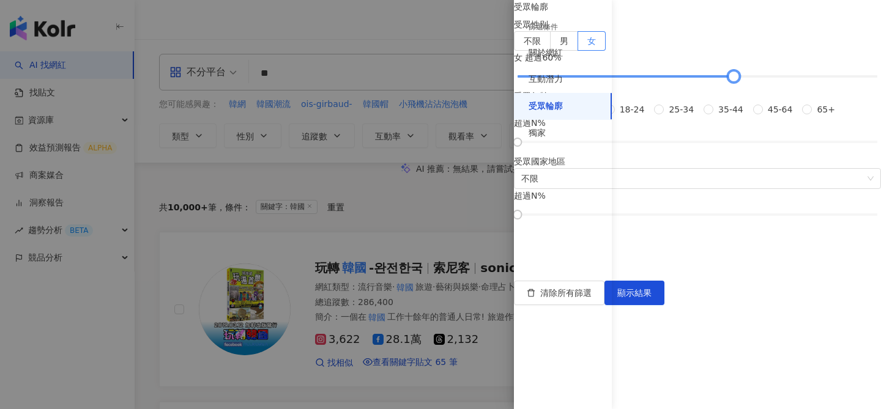 This screenshot has height=409, width=881. What do you see at coordinates (731, 110) in the screenshot?
I see `span: 35-44` at bounding box center [731, 110].